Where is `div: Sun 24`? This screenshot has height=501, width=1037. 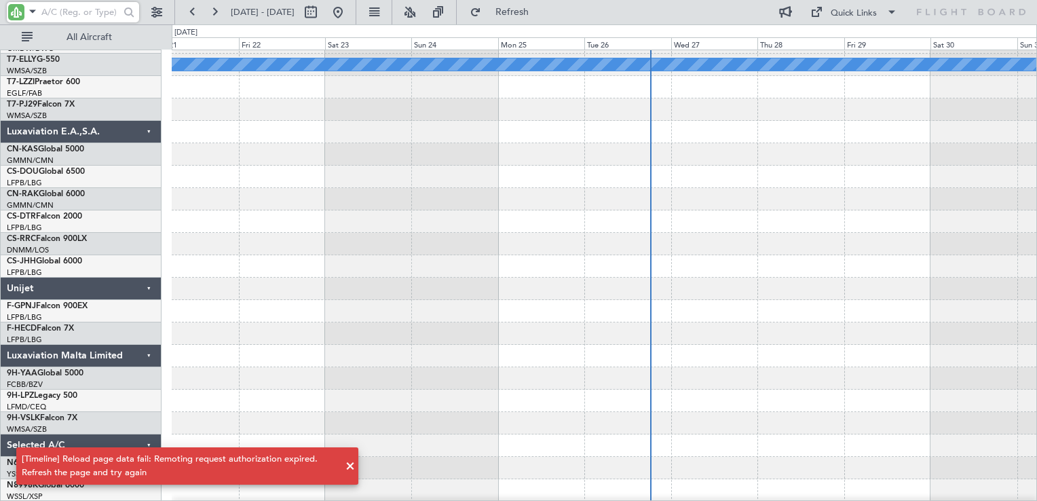 div: Sun 24 is located at coordinates (454, 43).